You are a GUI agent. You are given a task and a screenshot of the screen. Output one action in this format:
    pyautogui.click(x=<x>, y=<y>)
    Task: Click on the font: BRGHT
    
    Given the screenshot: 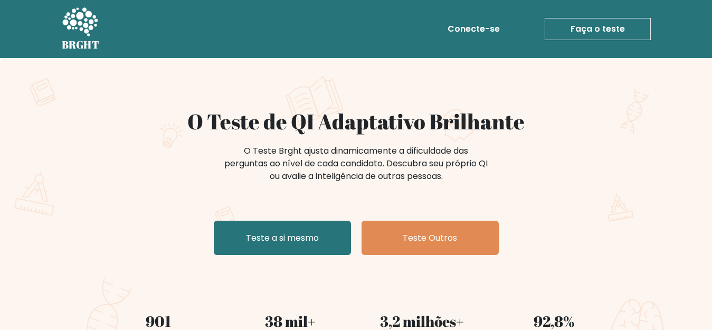 What is the action you would take?
    pyautogui.click(x=81, y=44)
    